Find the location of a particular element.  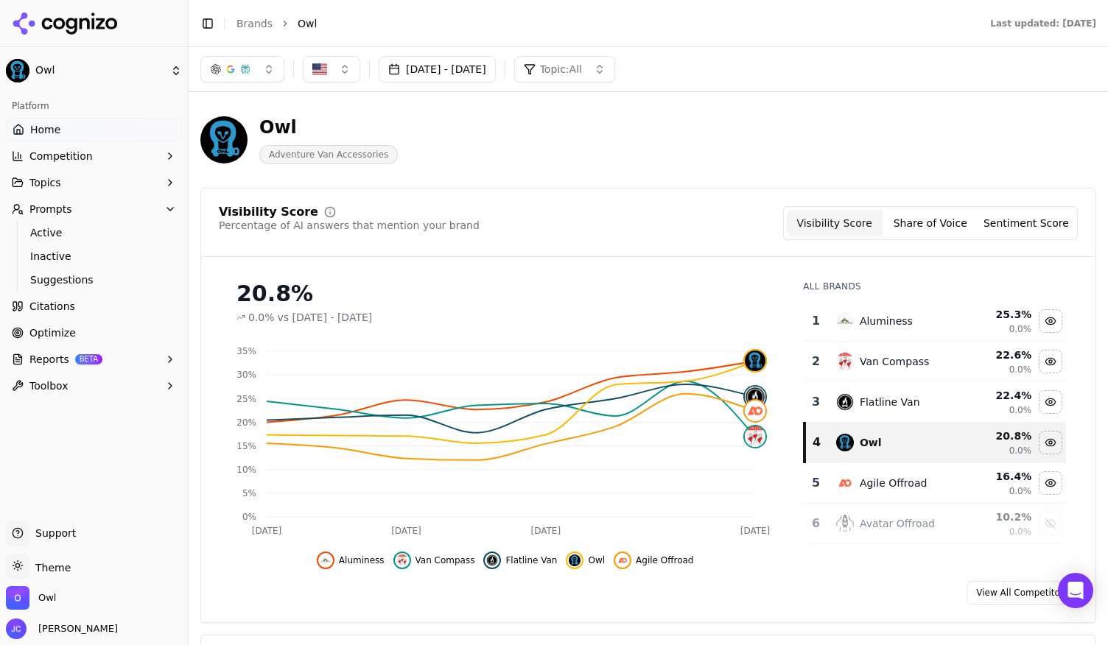

a: View All Competitors is located at coordinates (1022, 593).